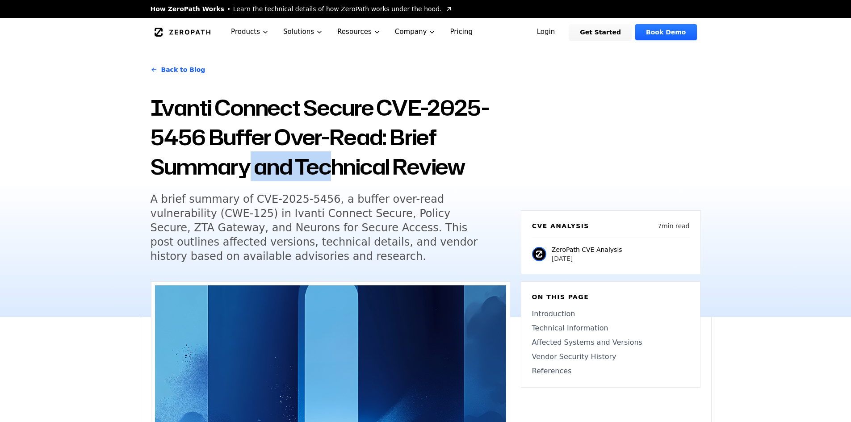 This screenshot has height=422, width=851. What do you see at coordinates (611, 357) in the screenshot?
I see `a: Vendor Security History` at bounding box center [611, 357].